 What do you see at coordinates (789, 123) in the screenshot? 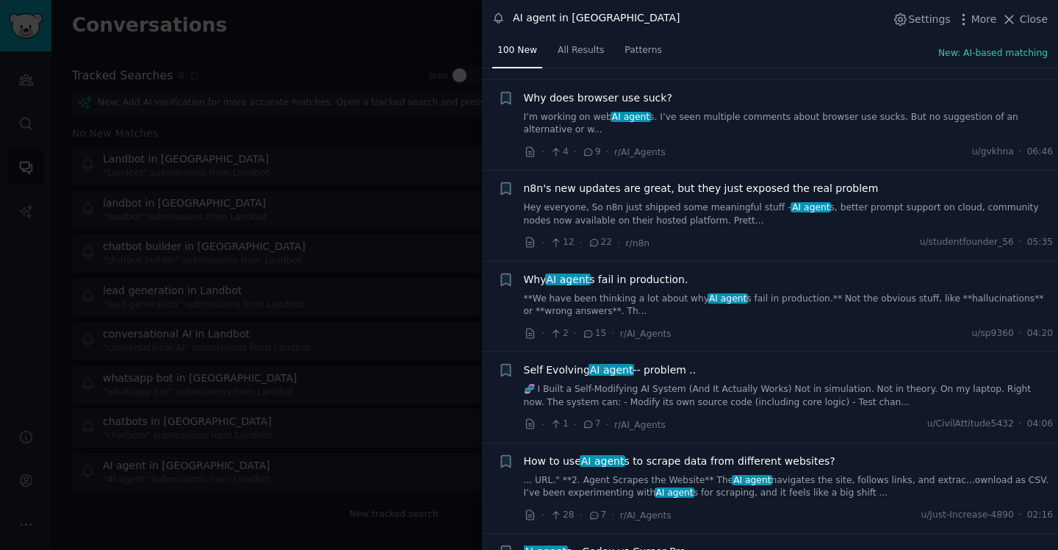
I see `a: I’m working on webAI agents. I’ve seen multiple comments about browser use sucks. But no suggesti...` at bounding box center [789, 123].